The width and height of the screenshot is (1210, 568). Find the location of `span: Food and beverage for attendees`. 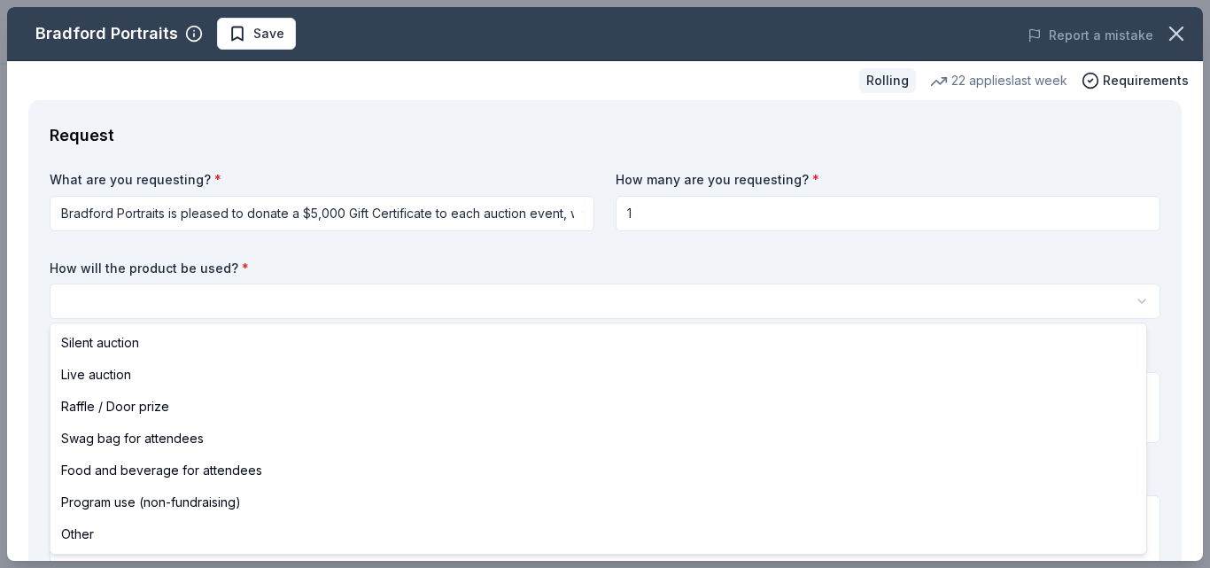

span: Food and beverage for attendees is located at coordinates (161, 470).